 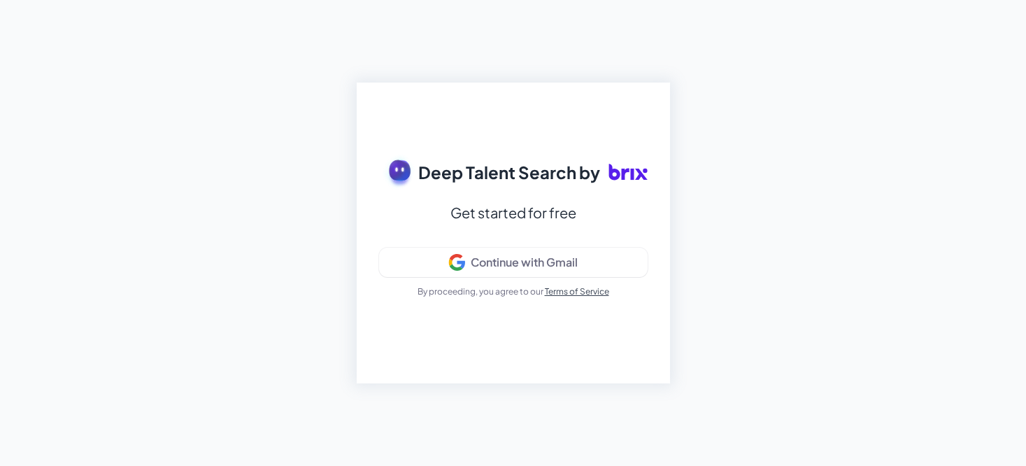 I want to click on div: Get started for free, so click(x=513, y=213).